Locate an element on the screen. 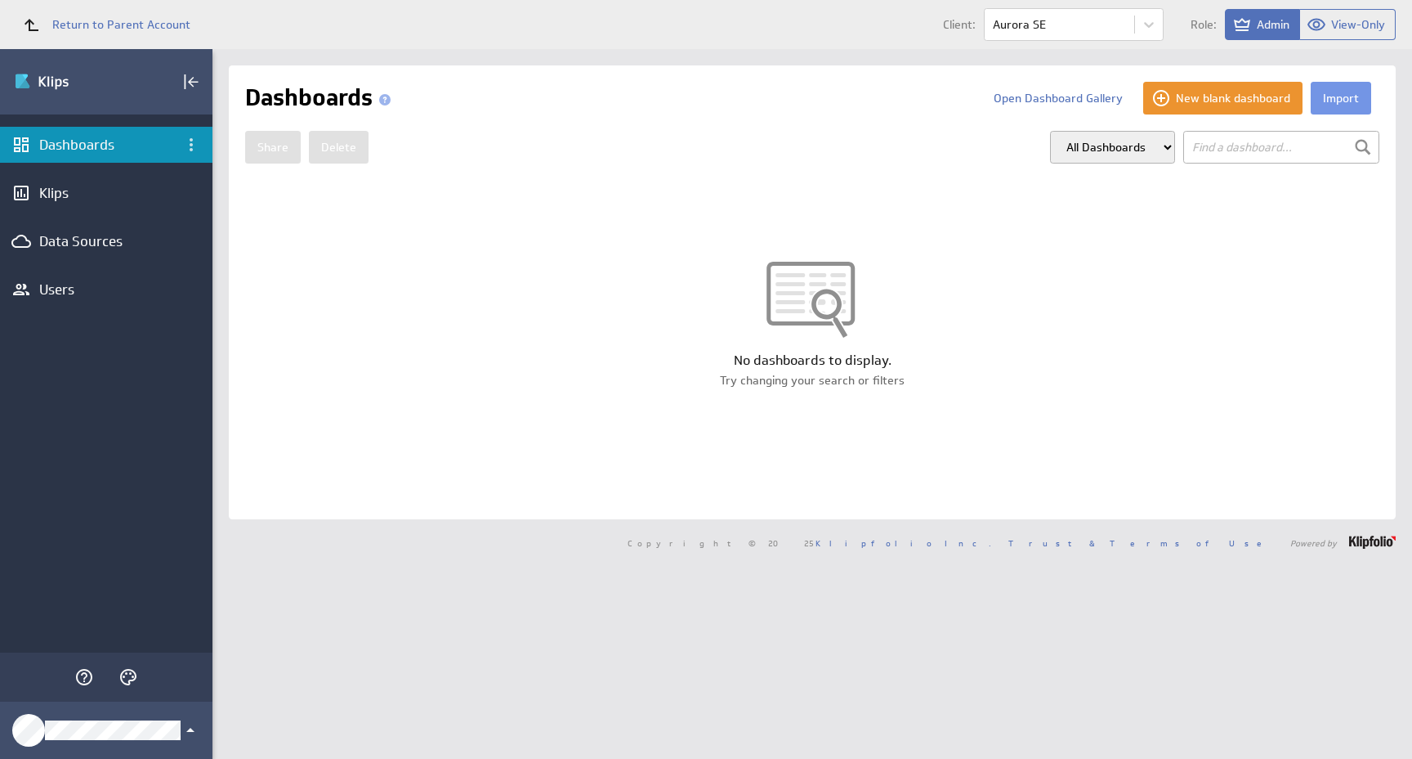 This screenshot has width=1412, height=759. span: View-Only is located at coordinates (1358, 25).